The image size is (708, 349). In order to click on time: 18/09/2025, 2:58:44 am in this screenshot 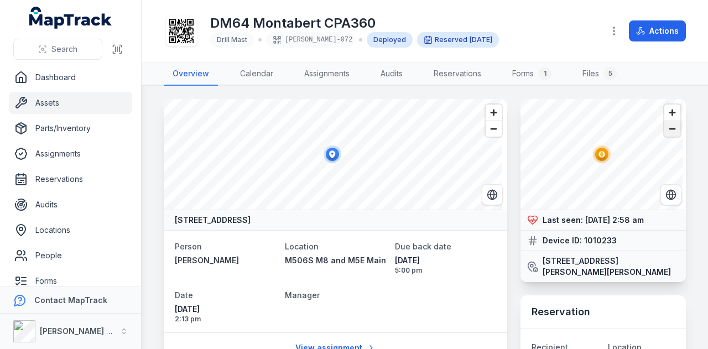, I will do `click(614, 219)`.